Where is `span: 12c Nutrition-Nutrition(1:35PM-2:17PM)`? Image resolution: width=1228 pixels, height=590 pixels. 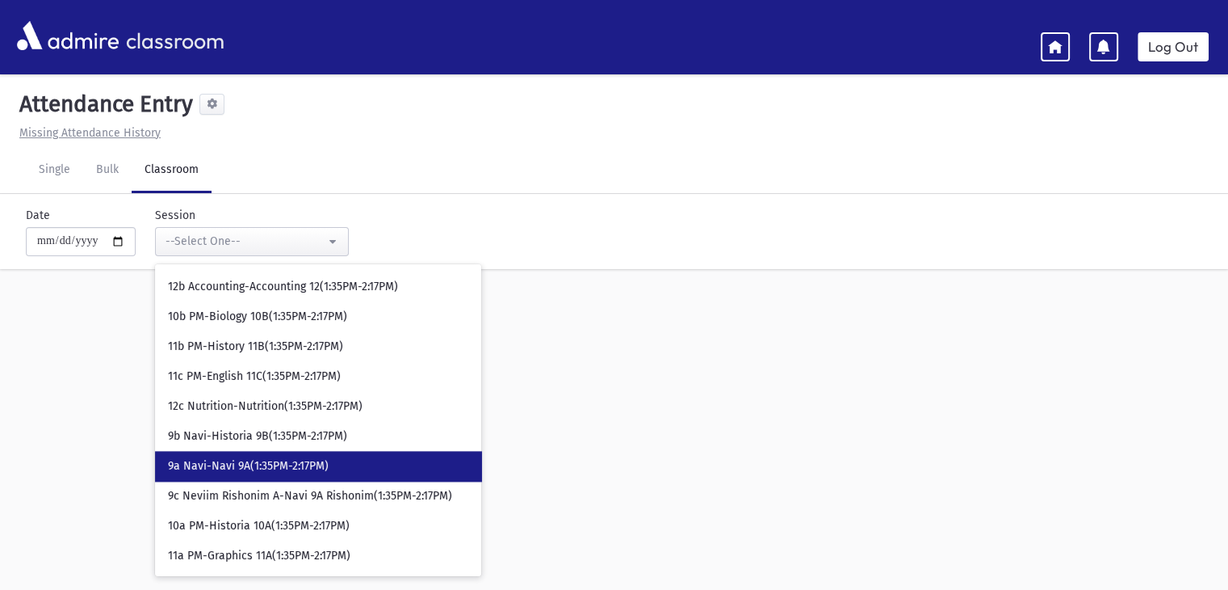
span: 12c Nutrition-Nutrition(1:35PM-2:17PM) is located at coordinates (265, 406).